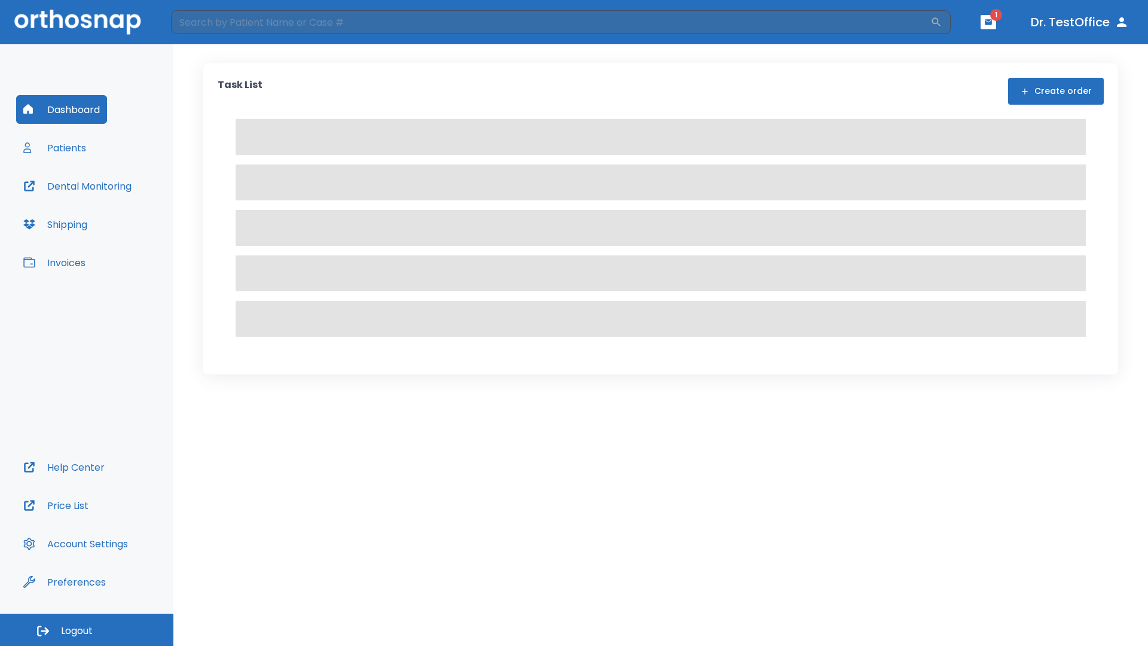 This screenshot has height=646, width=1148. What do you see at coordinates (77, 186) in the screenshot?
I see `button: Dental Monitoring` at bounding box center [77, 186].